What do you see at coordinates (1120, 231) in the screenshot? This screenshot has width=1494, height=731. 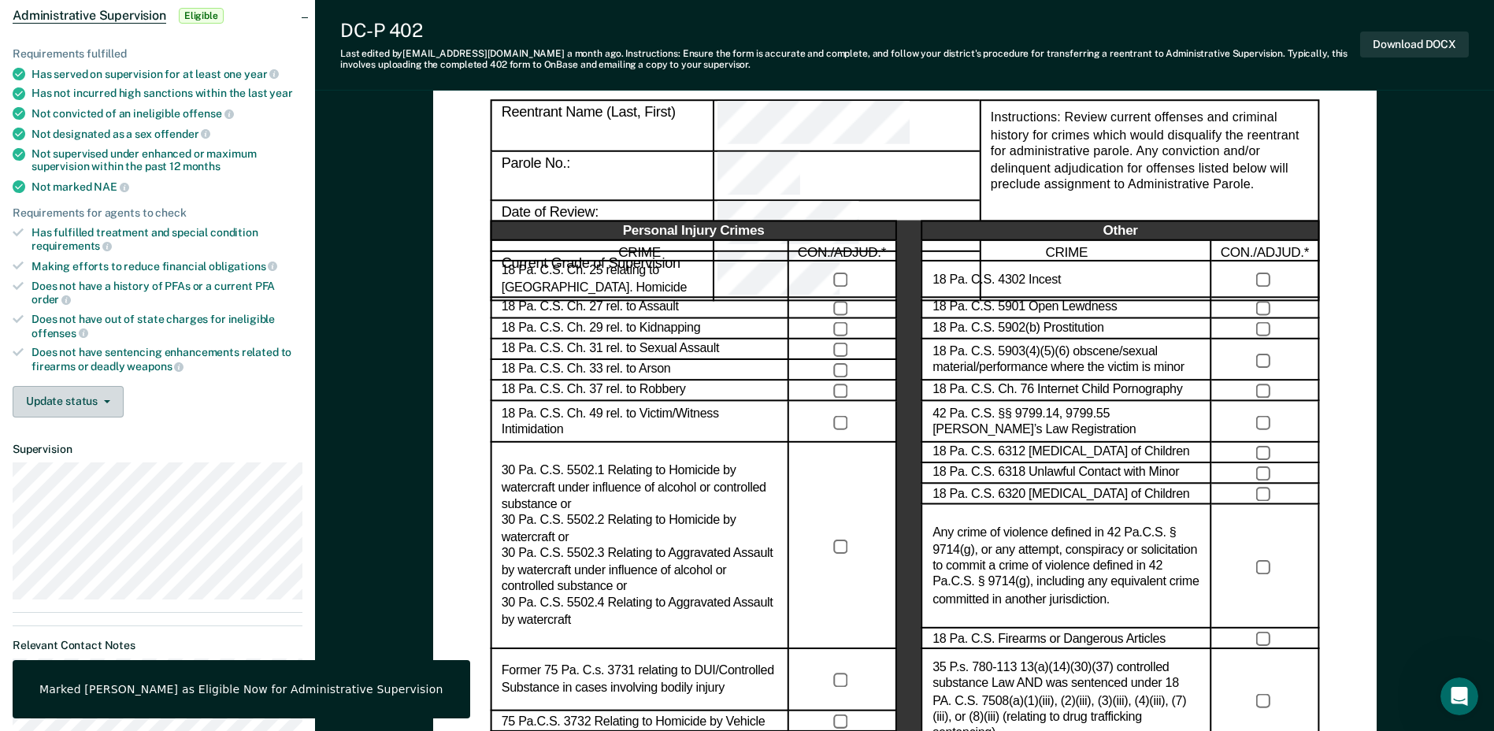 I see `div: Other` at bounding box center [1120, 231].